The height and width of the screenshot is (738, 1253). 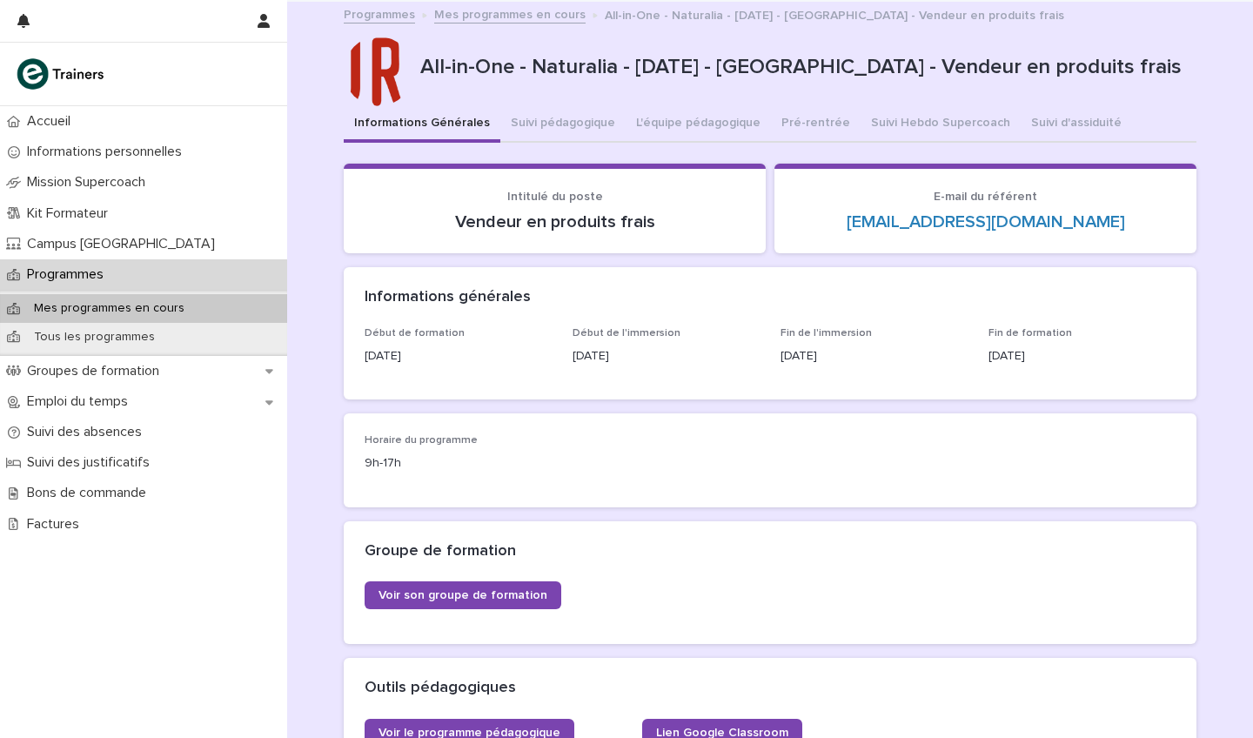 What do you see at coordinates (1030, 333) in the screenshot?
I see `span: Fin de formation` at bounding box center [1030, 333].